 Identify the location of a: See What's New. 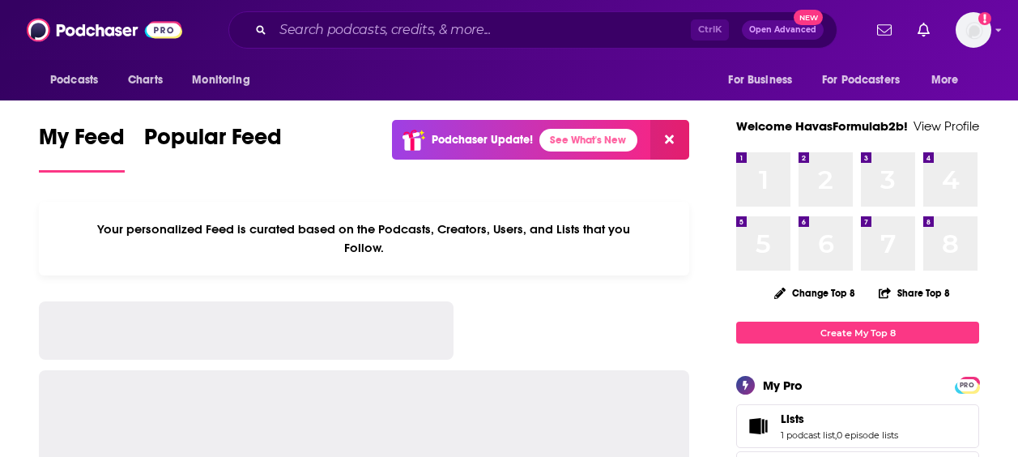
(588, 140).